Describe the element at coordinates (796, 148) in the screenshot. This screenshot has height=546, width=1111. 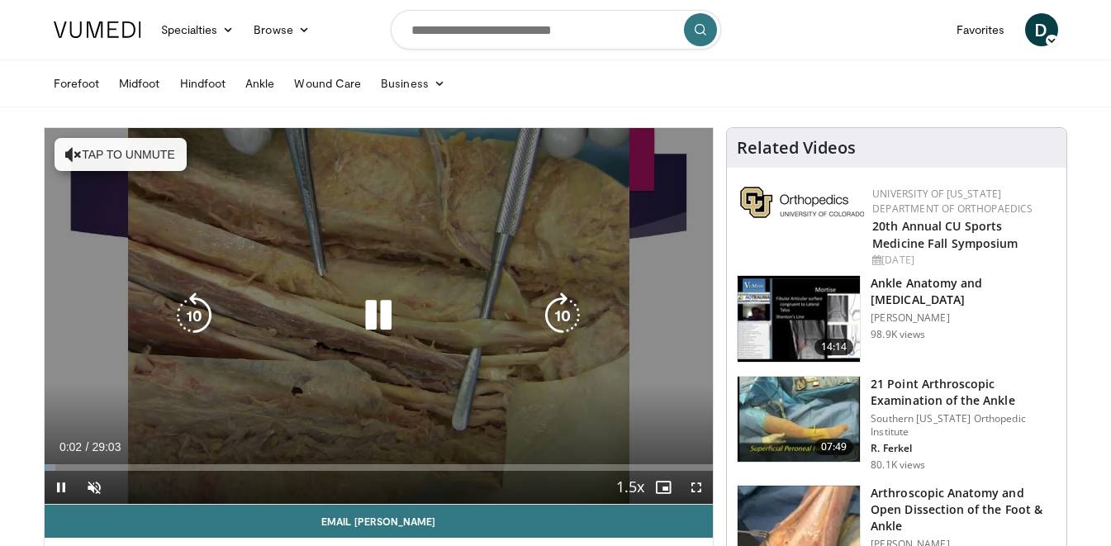
I see `h4: Related Videos` at that location.